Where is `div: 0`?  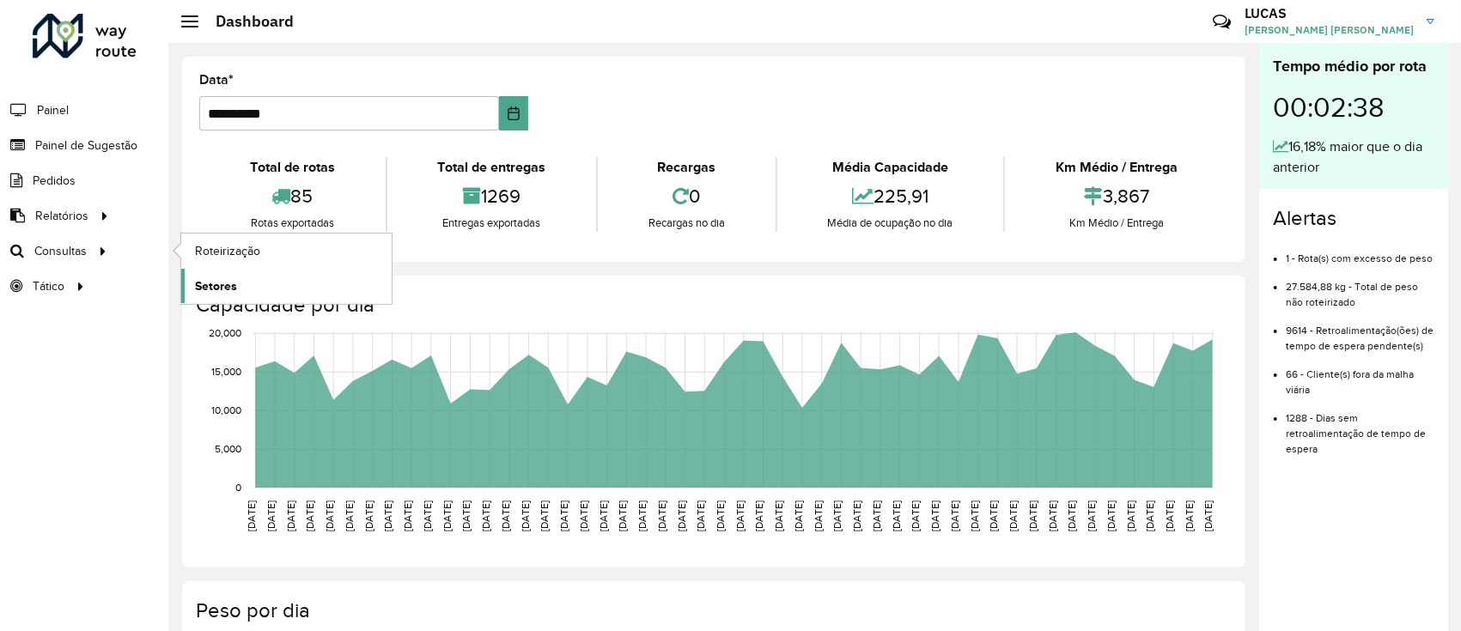
div: 0 is located at coordinates (686, 196).